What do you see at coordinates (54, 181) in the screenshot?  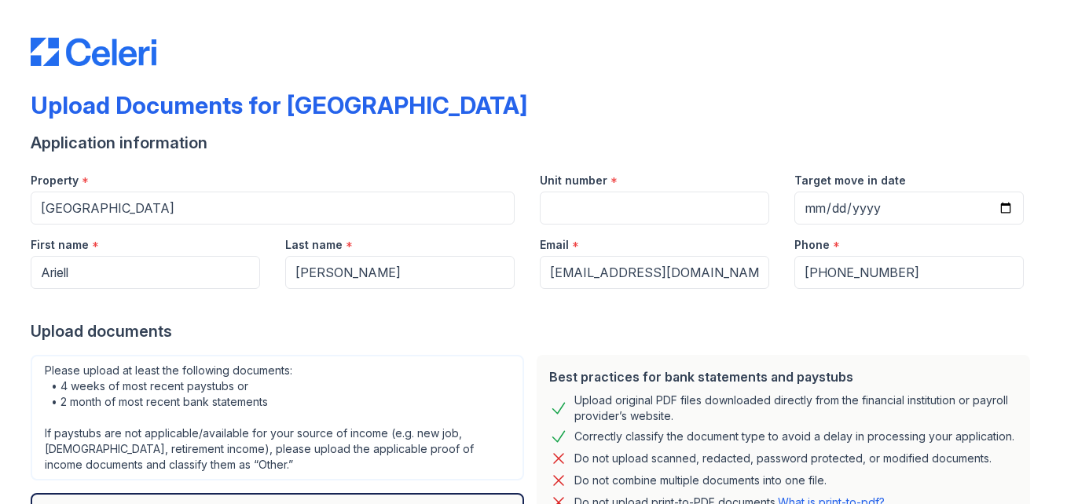 I see `label: Property` at bounding box center [54, 181].